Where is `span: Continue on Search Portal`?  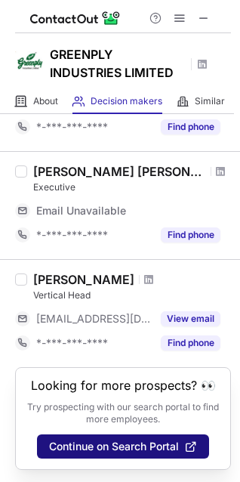
span: Continue on Search Portal is located at coordinates (114, 446).